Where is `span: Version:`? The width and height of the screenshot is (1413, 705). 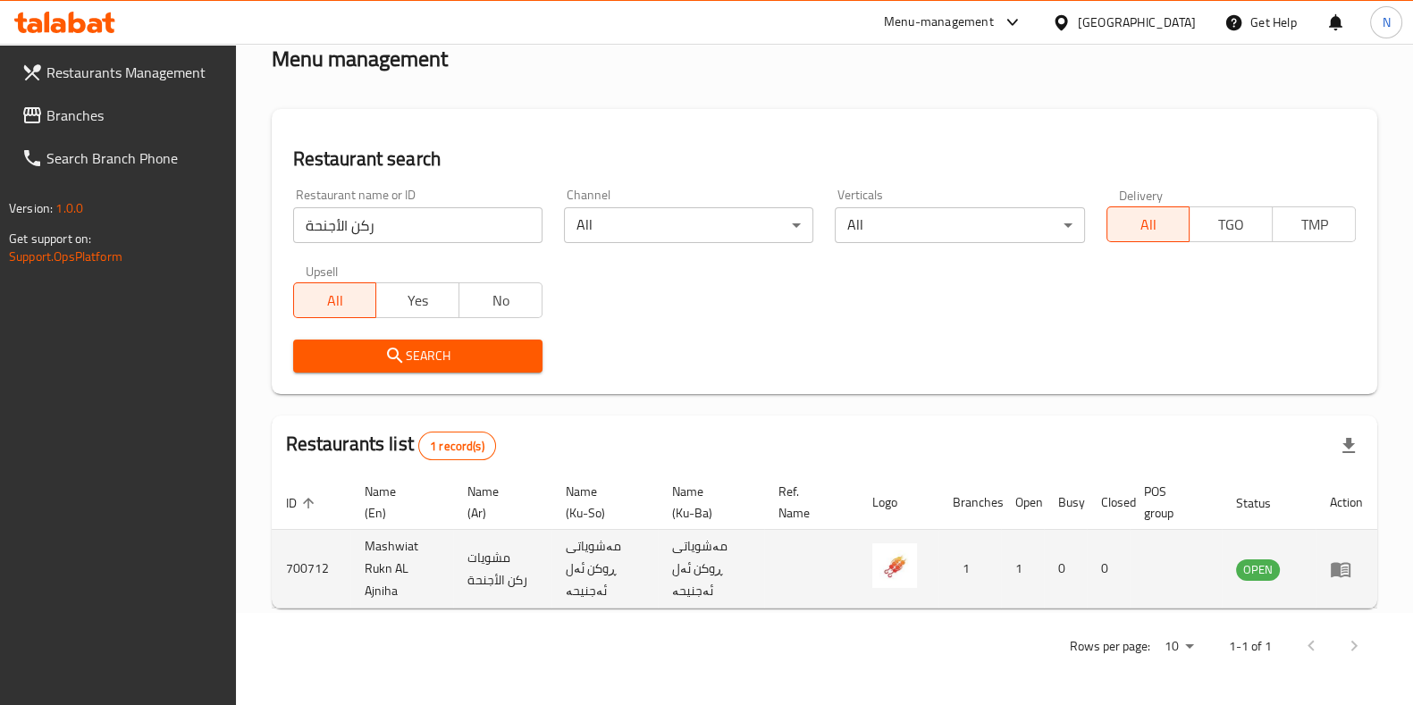
span: Version: is located at coordinates (30, 208).